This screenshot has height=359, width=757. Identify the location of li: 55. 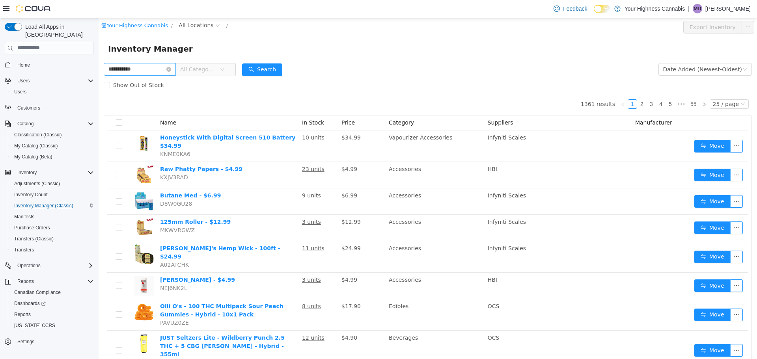
(595, 86).